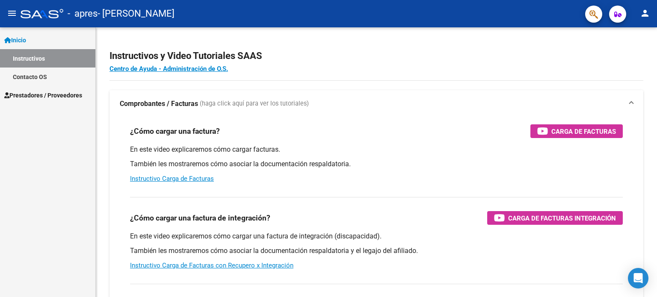 The height and width of the screenshot is (297, 657). Describe the element at coordinates (562, 218) in the screenshot. I see `span: Carga de Facturas Integración` at that location.